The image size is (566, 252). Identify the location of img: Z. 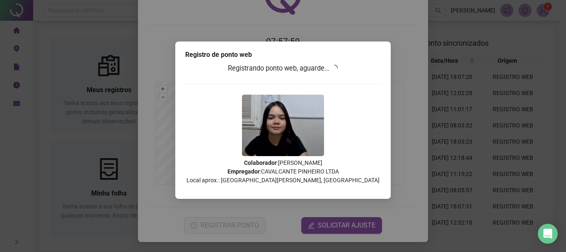
(283, 125).